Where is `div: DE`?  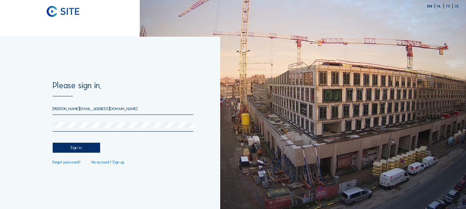 div: DE is located at coordinates (457, 6).